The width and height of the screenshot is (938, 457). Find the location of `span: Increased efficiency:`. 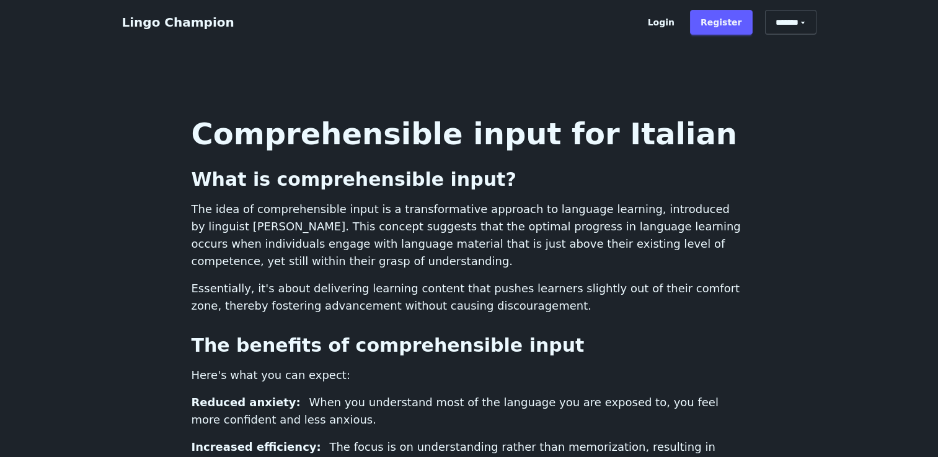

span: Increased efficiency: is located at coordinates (256, 447).